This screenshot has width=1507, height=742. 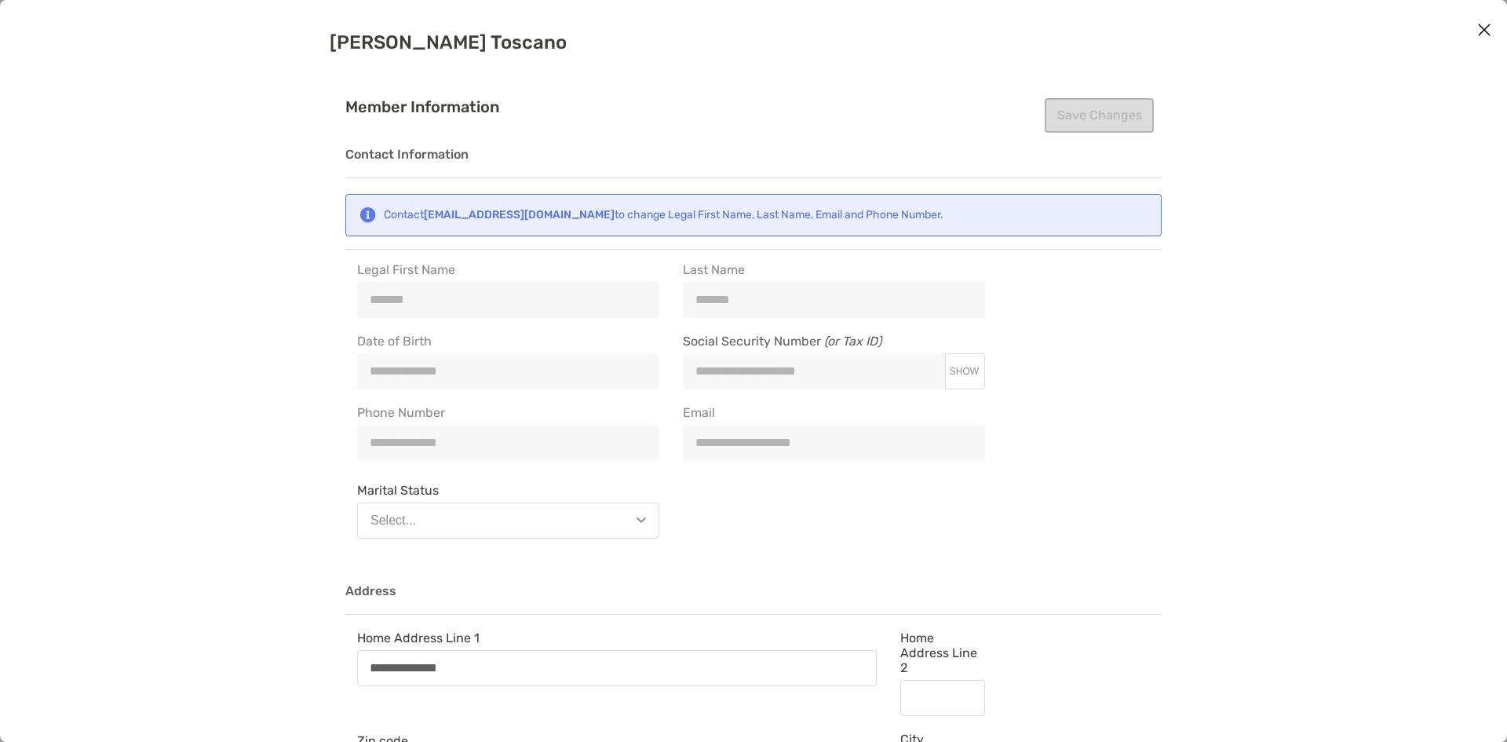 What do you see at coordinates (641, 520) in the screenshot?
I see `img: Open dropdown arrow` at bounding box center [641, 520].